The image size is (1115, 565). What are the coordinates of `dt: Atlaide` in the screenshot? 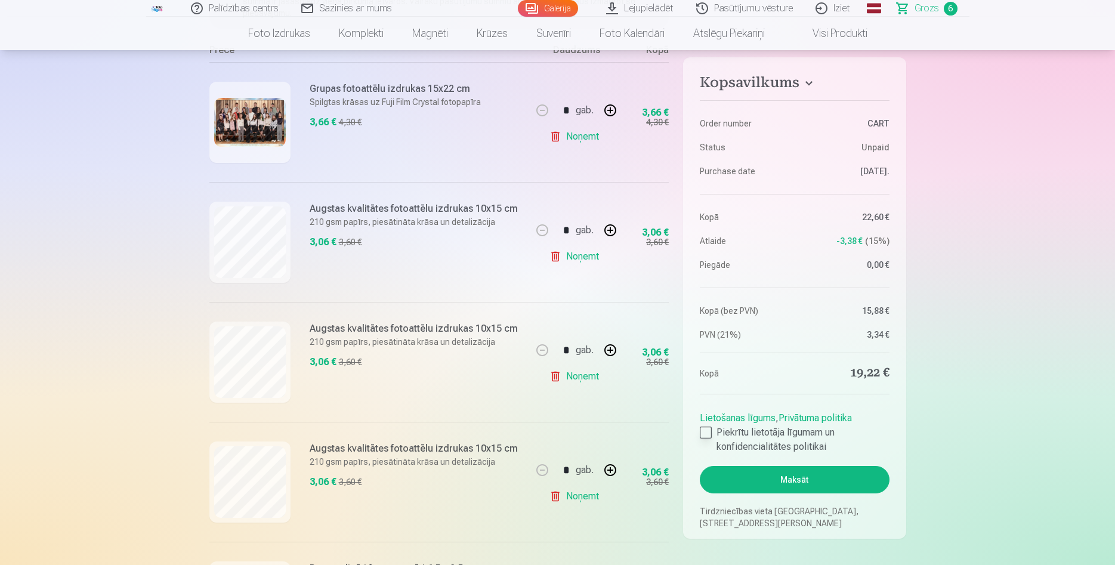 It's located at (744, 241).